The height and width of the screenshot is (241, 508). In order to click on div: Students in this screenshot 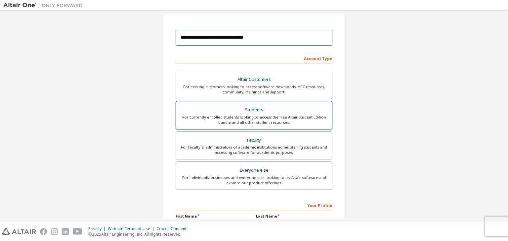, I will do `click(254, 110)`.